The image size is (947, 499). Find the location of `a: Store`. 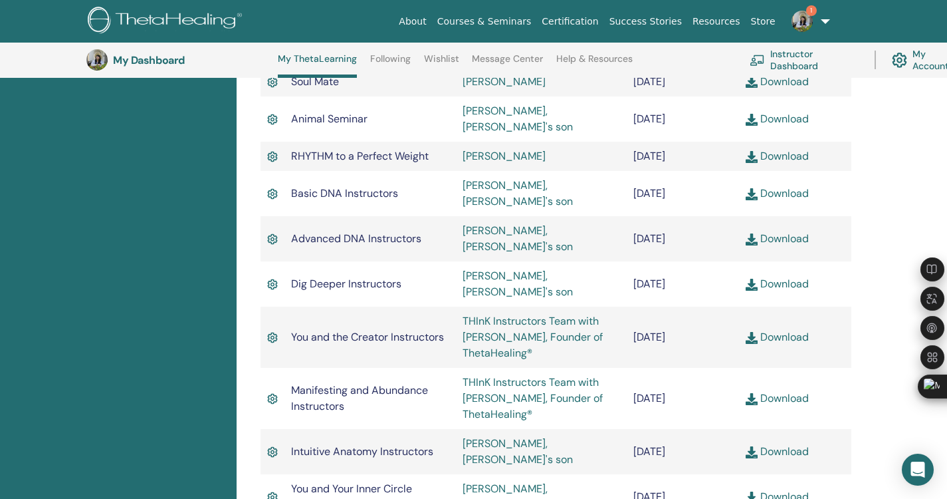

a: Store is located at coordinates (763, 21).